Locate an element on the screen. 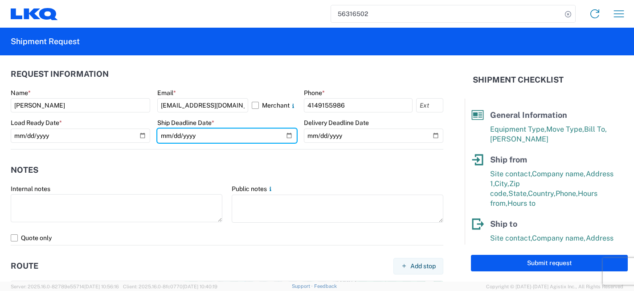 The width and height of the screenshot is (634, 291). input: Ext is located at coordinates (430, 105).